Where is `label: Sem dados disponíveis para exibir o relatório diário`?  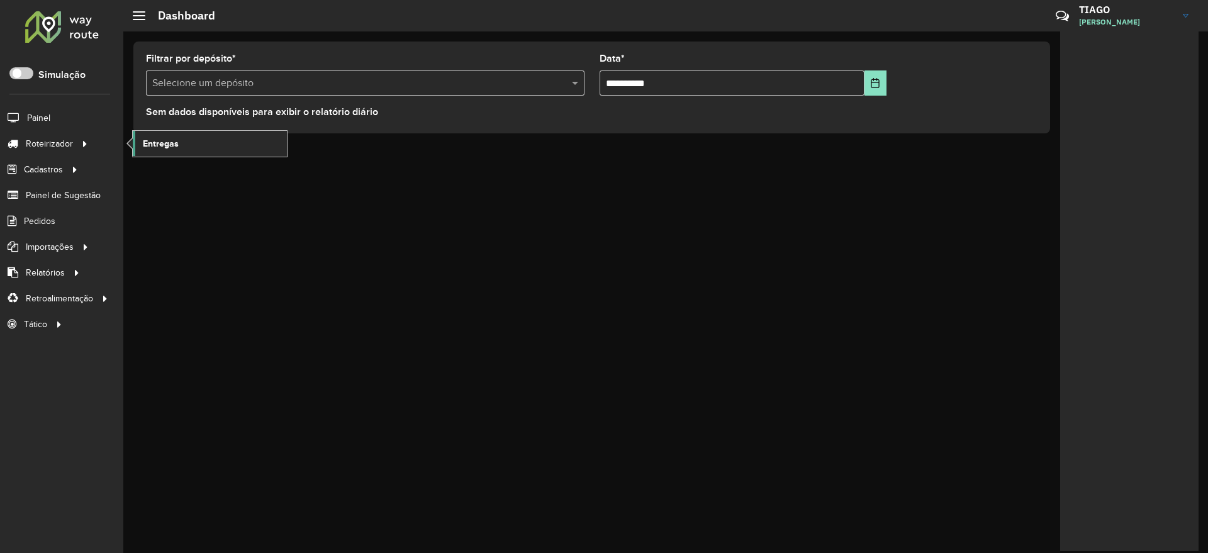 label: Sem dados disponíveis para exibir o relatório diário is located at coordinates (262, 112).